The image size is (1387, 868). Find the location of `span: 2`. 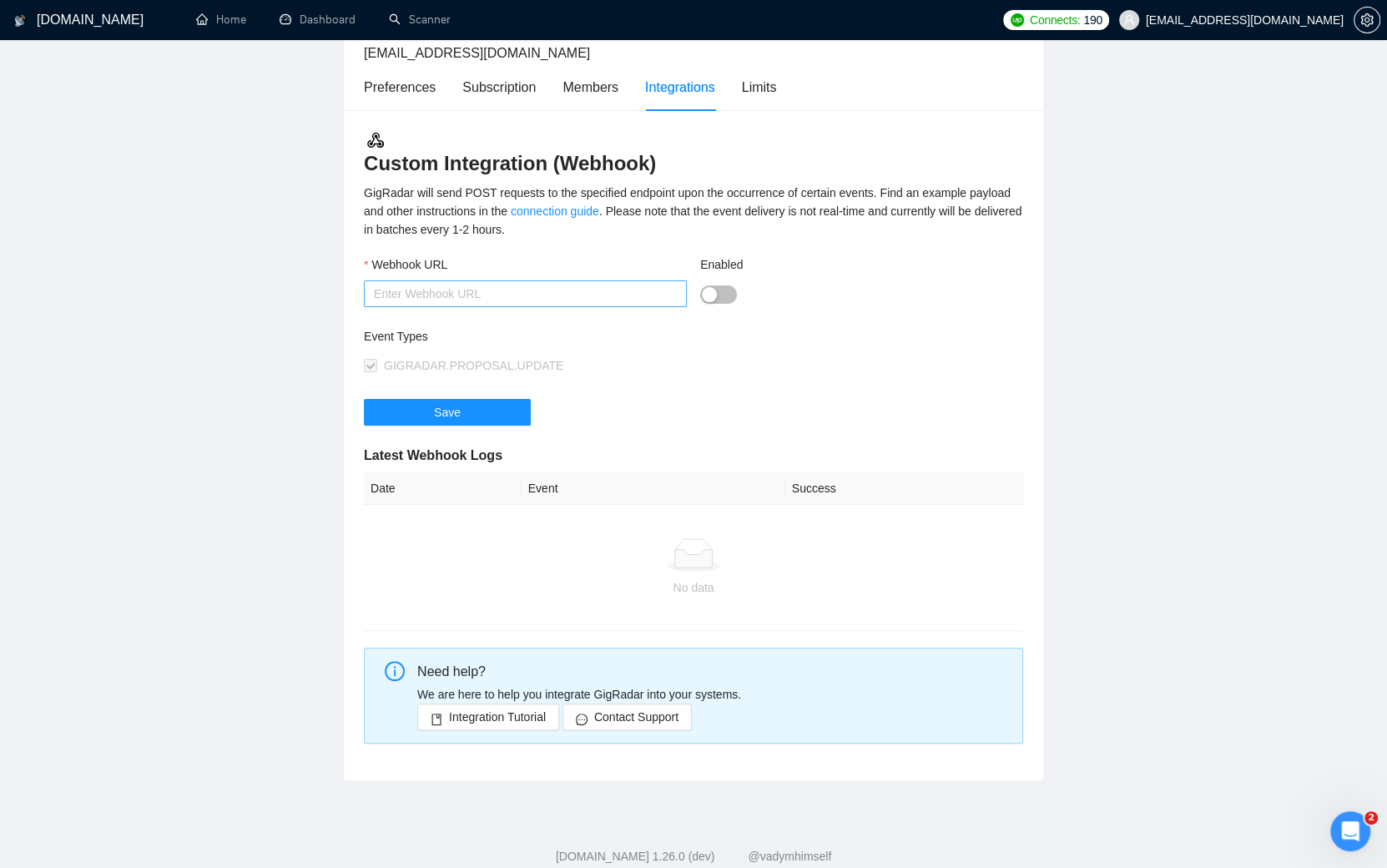

span: 2 is located at coordinates (1371, 818).